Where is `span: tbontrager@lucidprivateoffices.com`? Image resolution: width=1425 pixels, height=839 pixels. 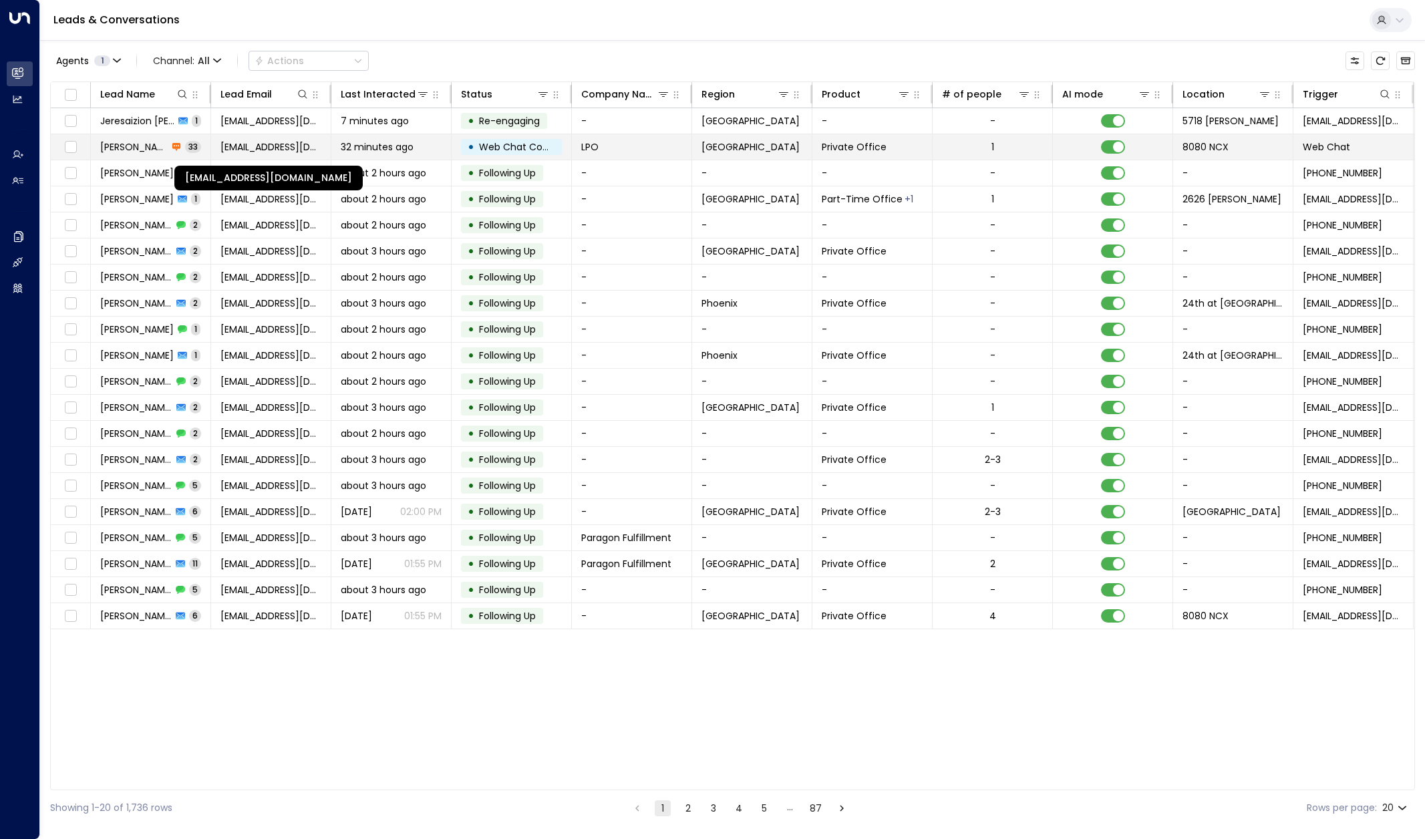
span: tbontrager@lucidprivateoffices.com is located at coordinates (271, 147).